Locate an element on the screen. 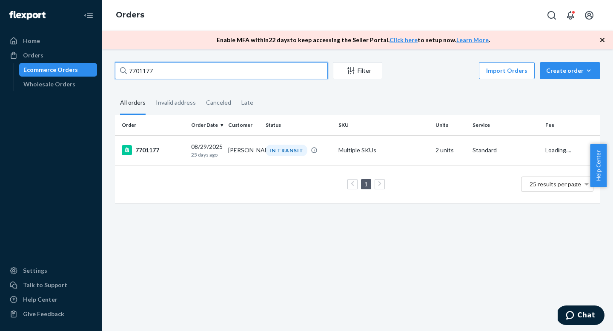 This screenshot has height=331, width=613. div: Home is located at coordinates (31, 41).